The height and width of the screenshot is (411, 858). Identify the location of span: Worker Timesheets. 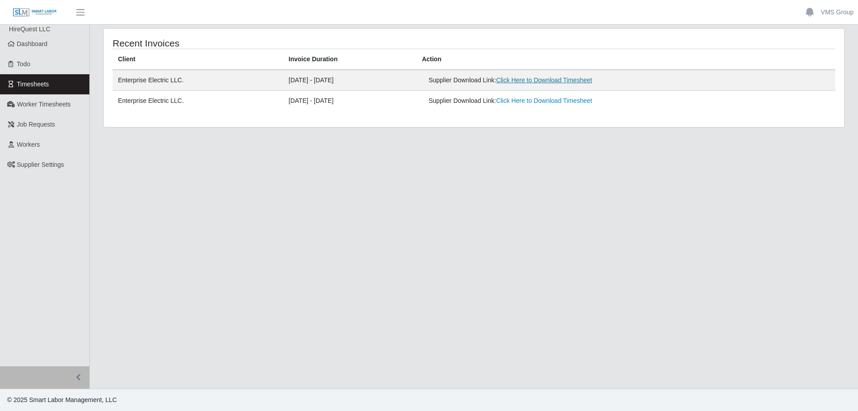
(44, 104).